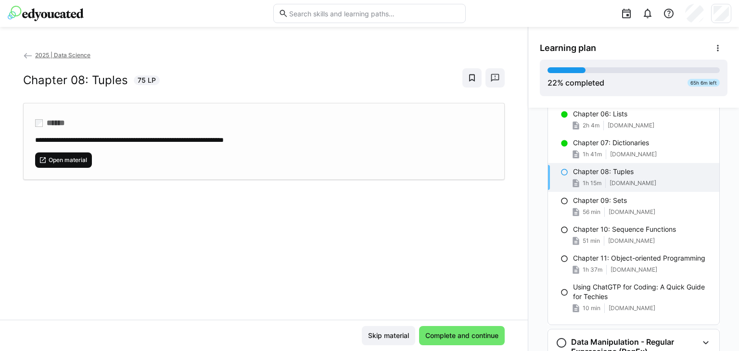 Image resolution: width=739 pixels, height=351 pixels. Describe the element at coordinates (147, 80) in the screenshot. I see `span: 75 LP` at that location.